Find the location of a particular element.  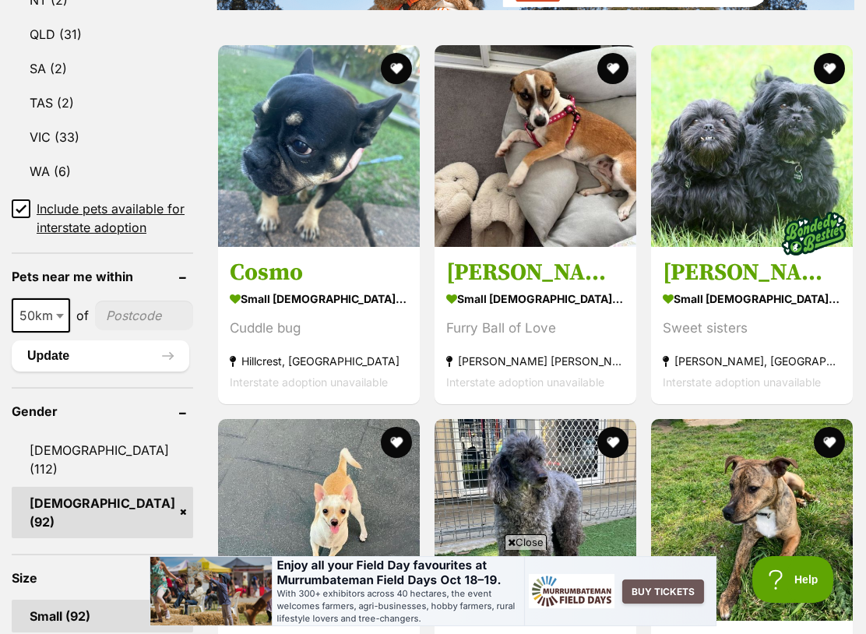

a: WA (6) is located at coordinates (102, 171).